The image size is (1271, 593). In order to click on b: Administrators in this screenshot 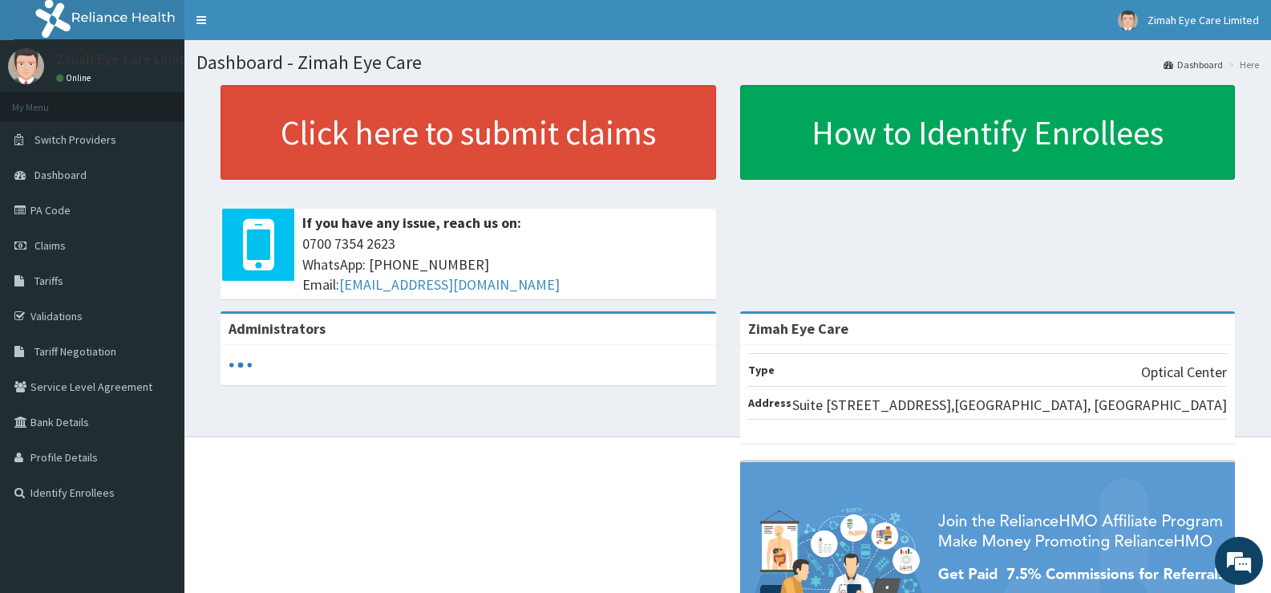, I will do `click(277, 328)`.